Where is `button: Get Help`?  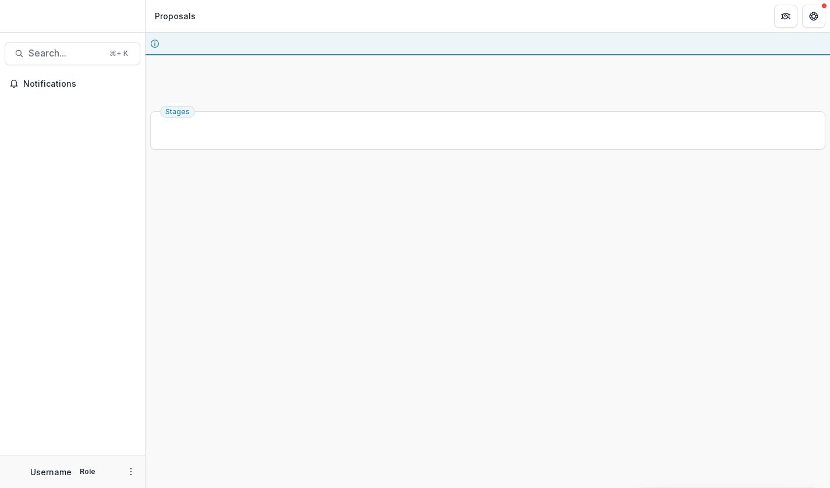
button: Get Help is located at coordinates (814, 16).